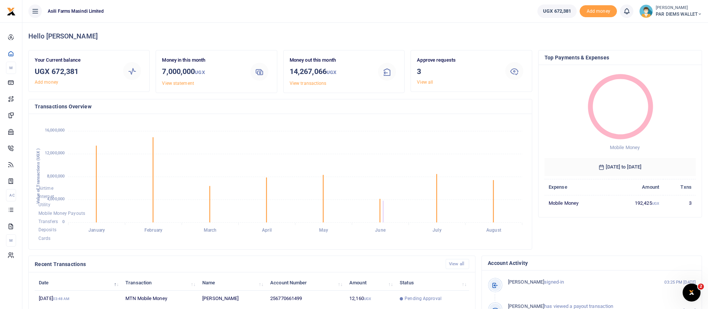  I want to click on tspan: June, so click(381, 230).